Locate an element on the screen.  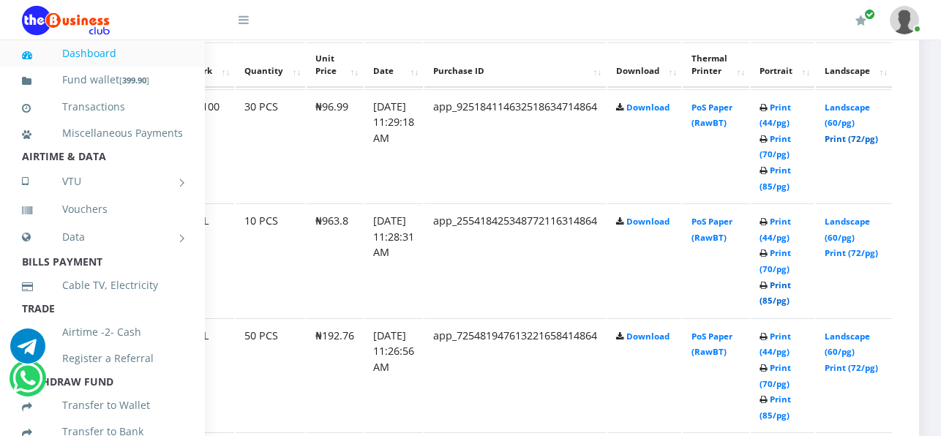
a: Vouchers is located at coordinates (102, 209).